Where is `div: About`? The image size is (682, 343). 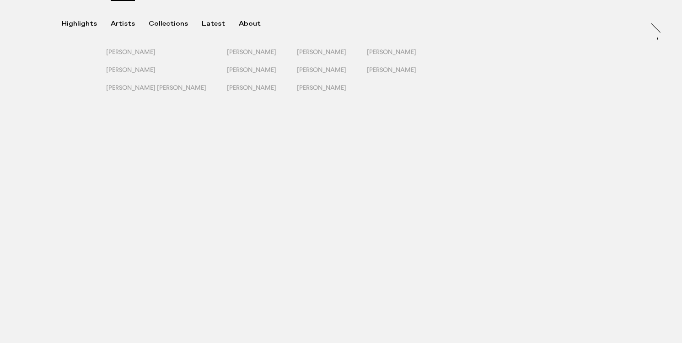 div: About is located at coordinates (250, 24).